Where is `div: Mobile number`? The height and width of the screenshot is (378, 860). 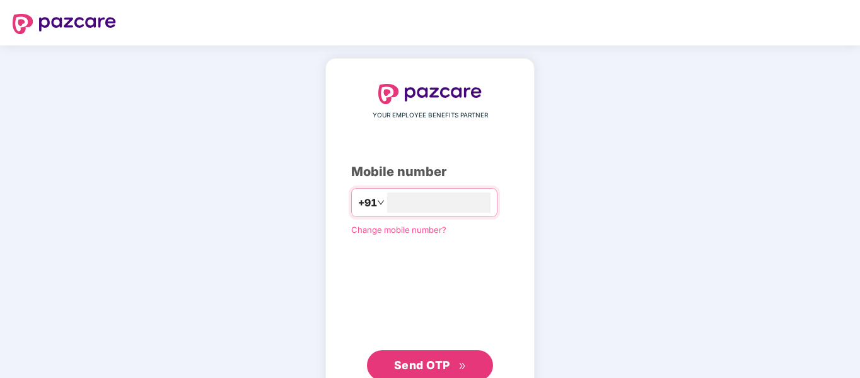 div: Mobile number is located at coordinates (430, 171).